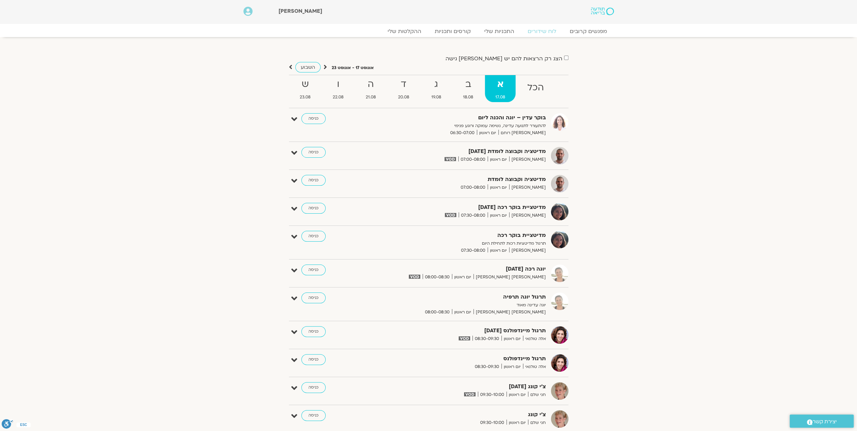  Describe the element at coordinates (463, 243) in the screenshot. I see `p: תרגול מדיטציות רכות לתחילת היום` at that location.